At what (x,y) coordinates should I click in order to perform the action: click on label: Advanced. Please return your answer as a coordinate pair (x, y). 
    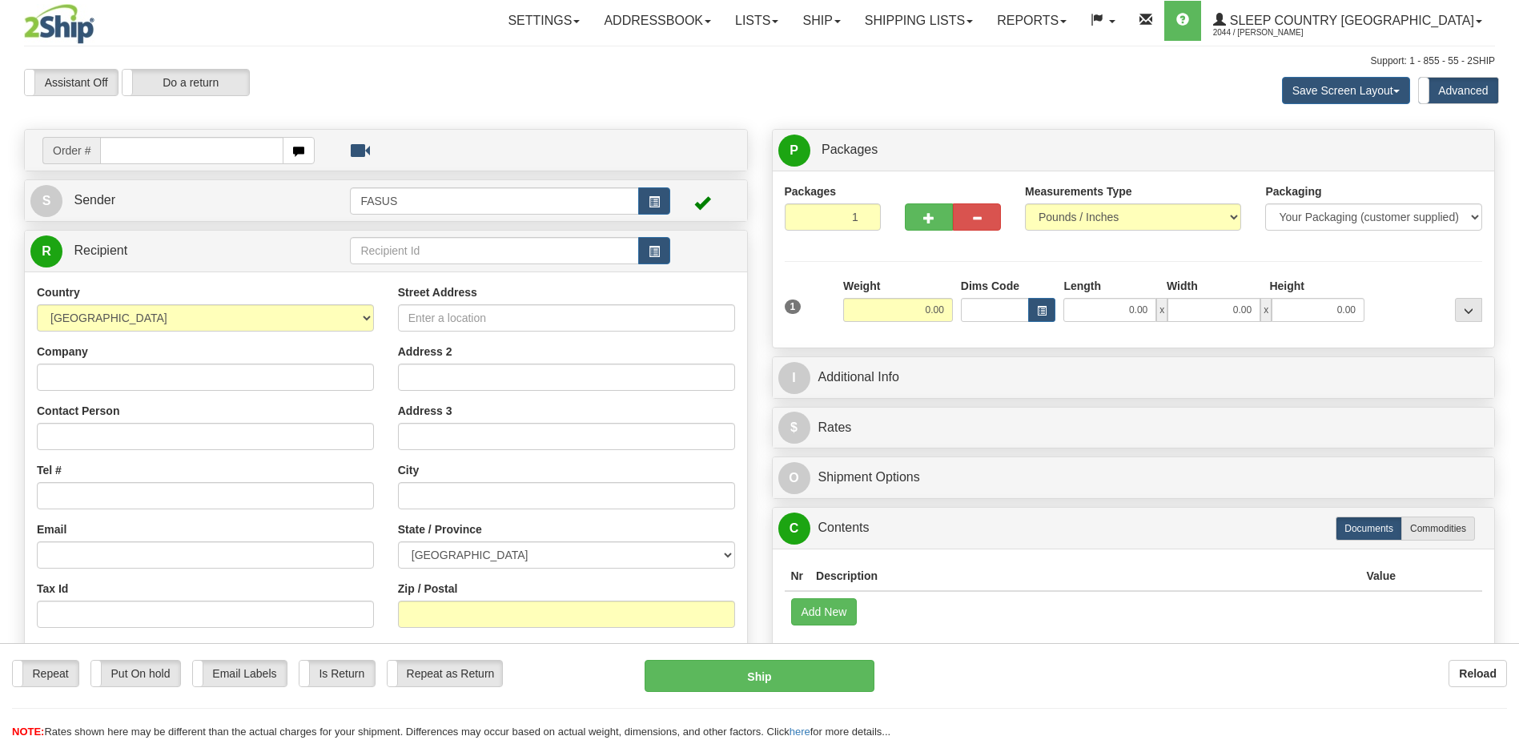
    Looking at the image, I should click on (1459, 91).